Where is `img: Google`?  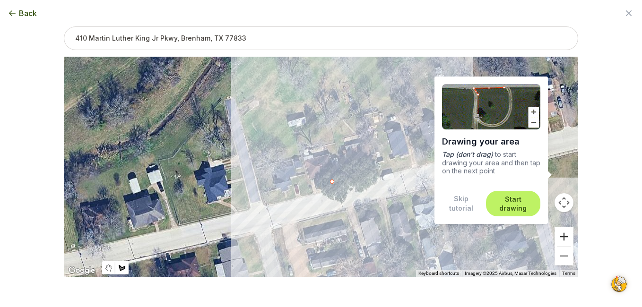
img: Google is located at coordinates (82, 271).